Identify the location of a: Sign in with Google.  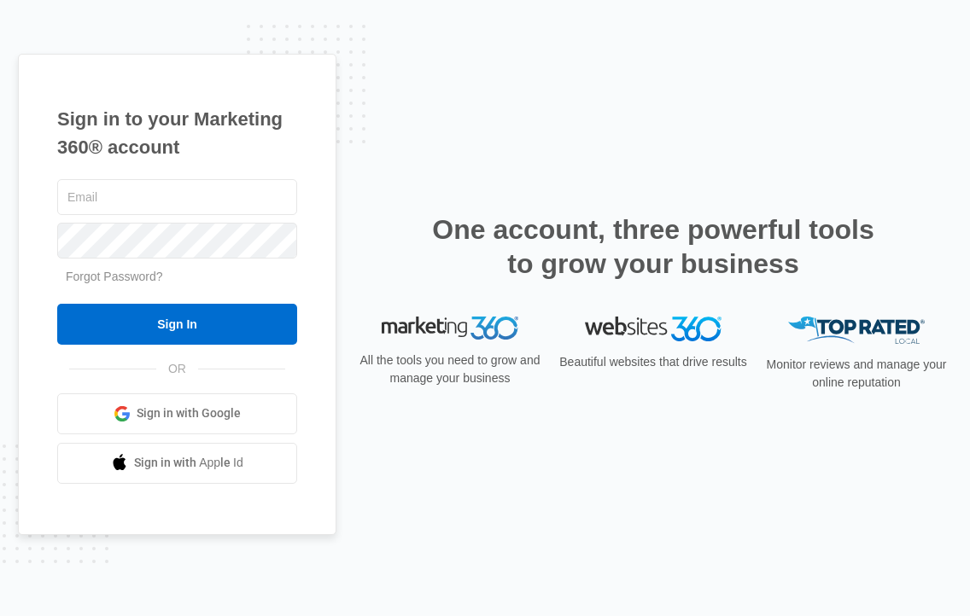
(177, 414).